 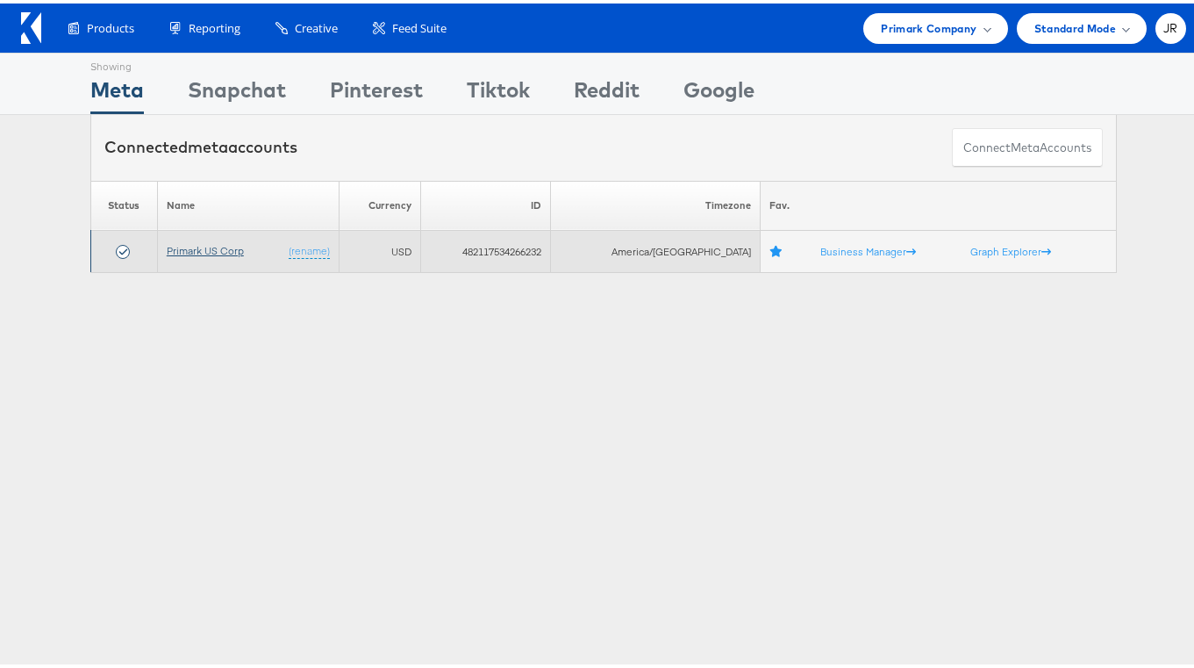 I want to click on th: Status, so click(x=125, y=202).